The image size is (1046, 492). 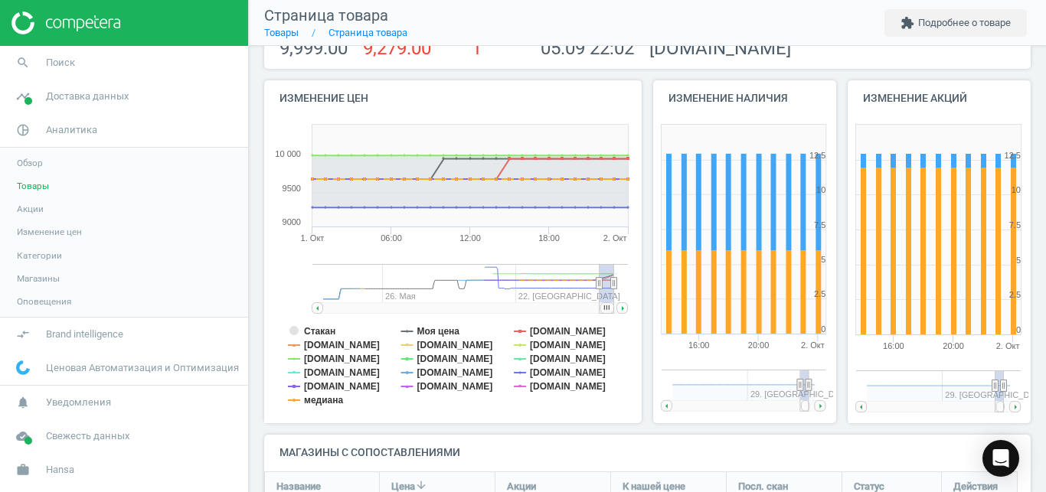 What do you see at coordinates (319, 332) in the screenshot?
I see `tspan: Стакан` at bounding box center [319, 332].